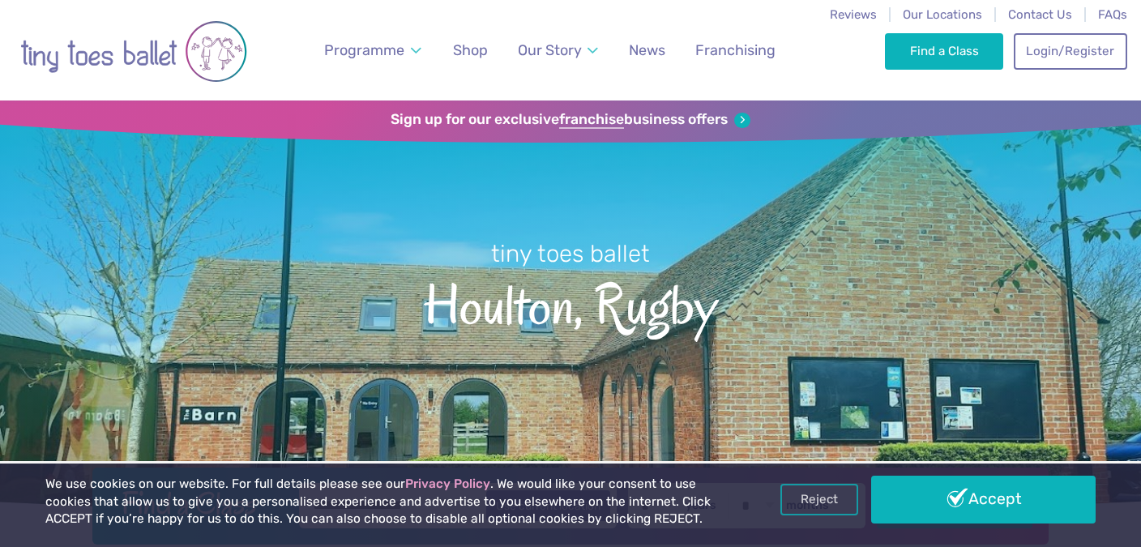  I want to click on span: Contact Us, so click(1040, 15).